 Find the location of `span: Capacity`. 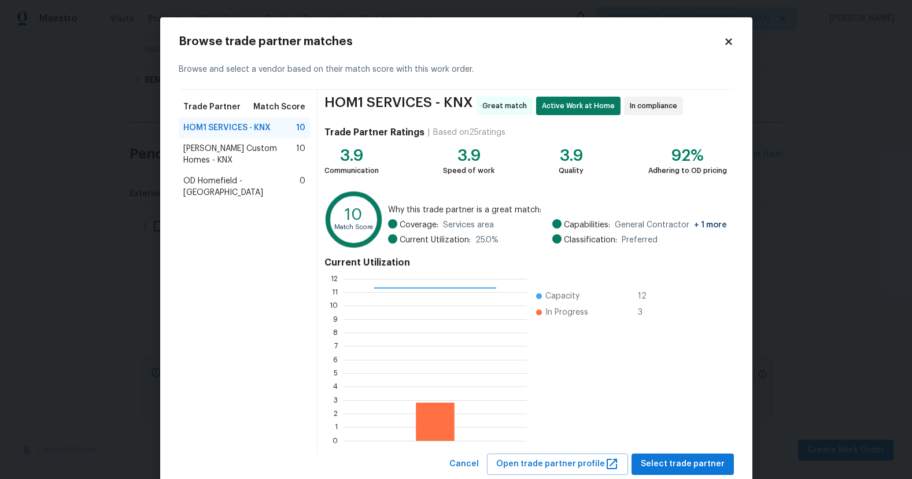

span: Capacity is located at coordinates (562, 296).